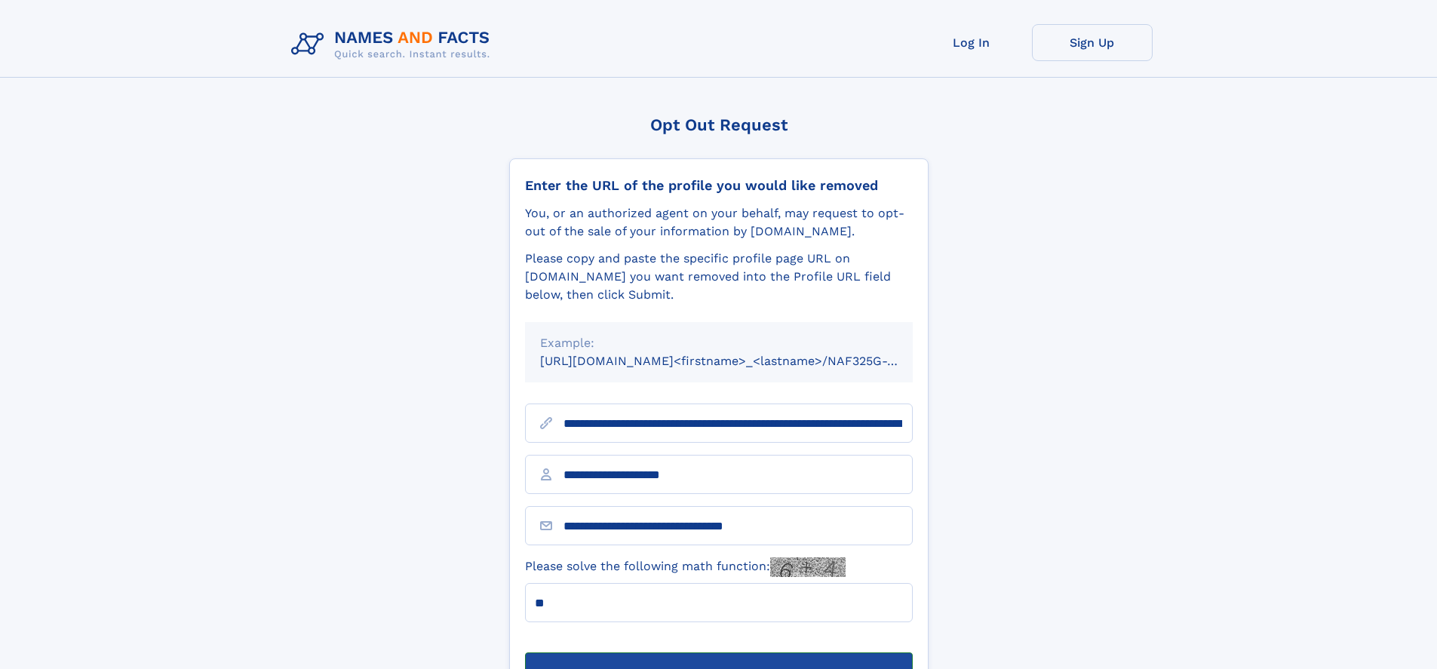 The height and width of the screenshot is (669, 1437). Describe the element at coordinates (719, 223) in the screenshot. I see `div: You, or an authorized agent on your behalf, may request to opt-out of the sale of your informatio...` at that location.